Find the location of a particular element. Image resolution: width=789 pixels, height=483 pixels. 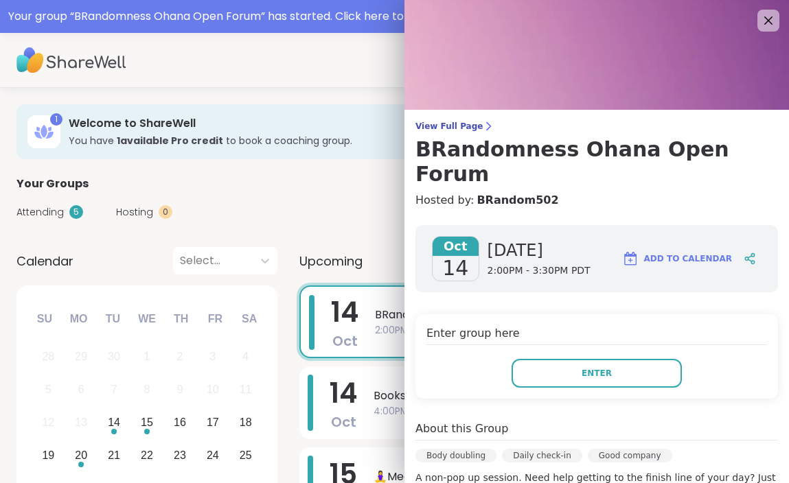

span: Hosting is located at coordinates (135, 212).